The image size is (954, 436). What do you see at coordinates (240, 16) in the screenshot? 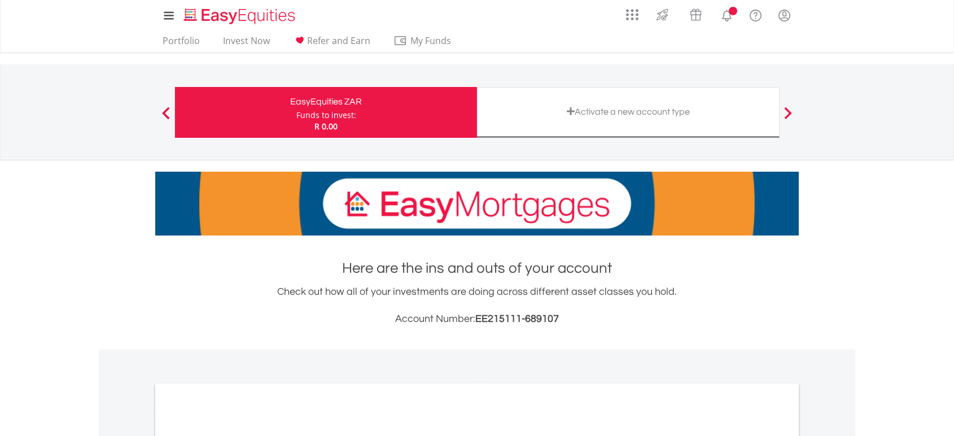
I see `img: EasyEquities_Logo.png` at bounding box center [240, 16].